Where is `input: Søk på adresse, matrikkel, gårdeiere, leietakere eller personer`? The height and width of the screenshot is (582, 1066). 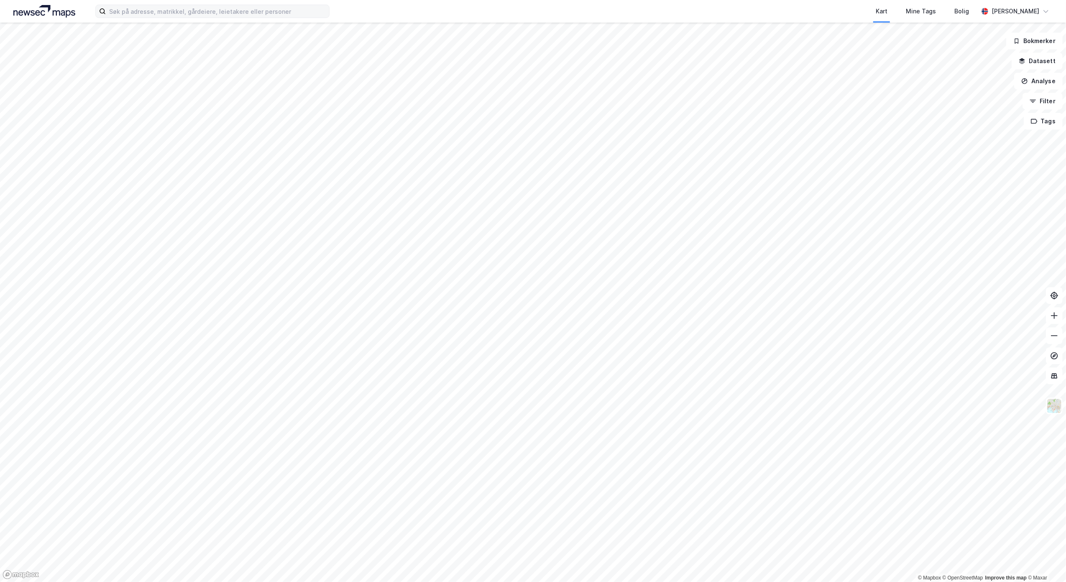 input: Søk på adresse, matrikkel, gårdeiere, leietakere eller personer is located at coordinates (217, 11).